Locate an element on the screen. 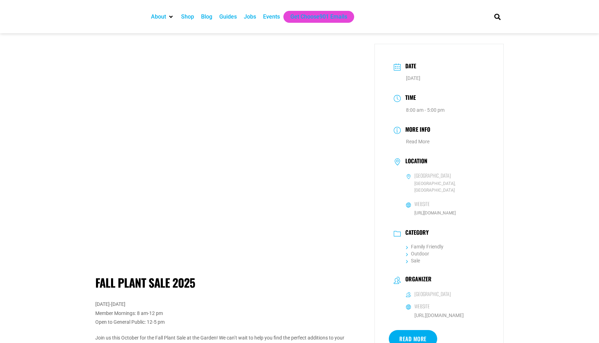  div: Shop is located at coordinates (187, 17).